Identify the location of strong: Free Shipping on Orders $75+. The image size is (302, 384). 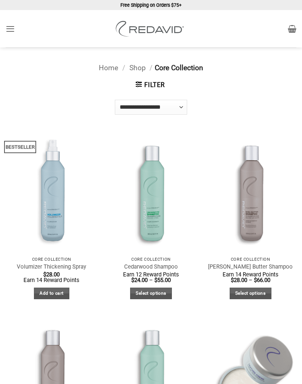
(151, 5).